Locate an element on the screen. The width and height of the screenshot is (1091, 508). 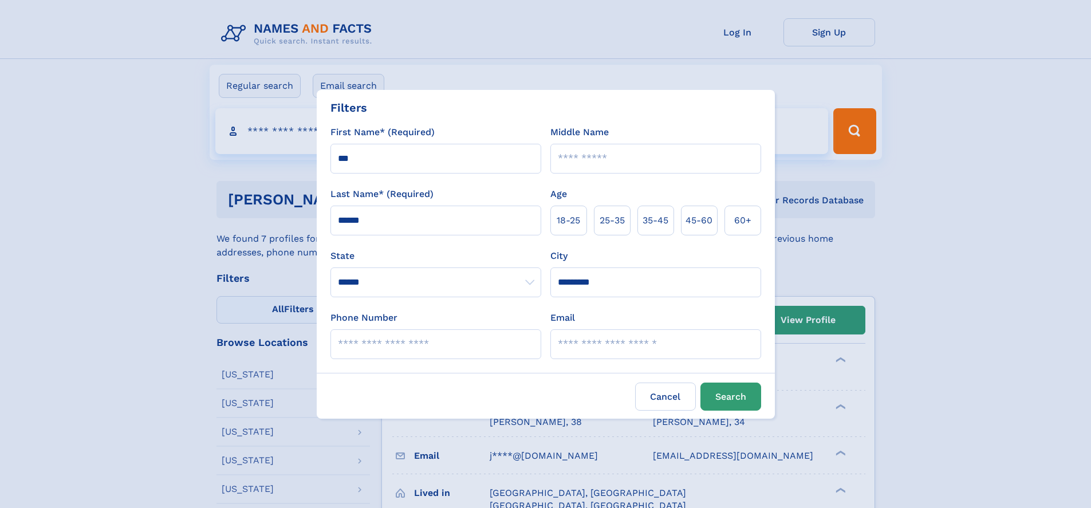
label: City is located at coordinates (559, 256).